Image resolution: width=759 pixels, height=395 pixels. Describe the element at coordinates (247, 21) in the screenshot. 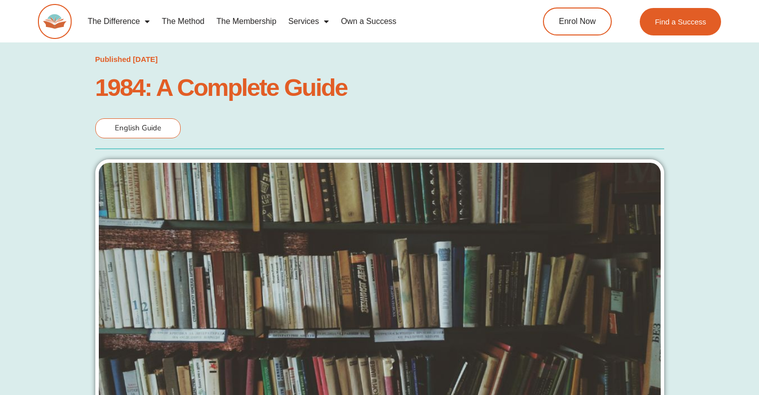

I see `a: The Membership` at that location.